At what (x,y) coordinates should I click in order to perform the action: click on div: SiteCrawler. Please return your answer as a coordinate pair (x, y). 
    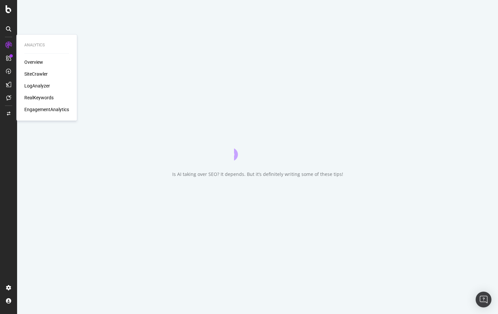
    Looking at the image, I should click on (36, 74).